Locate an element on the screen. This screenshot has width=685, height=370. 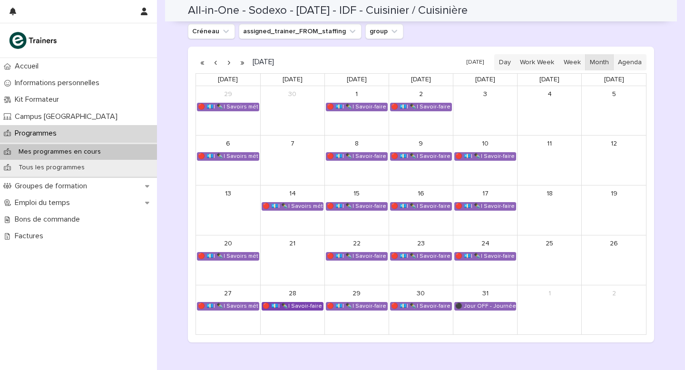
td: November 1, 2025 is located at coordinates (549, 309).